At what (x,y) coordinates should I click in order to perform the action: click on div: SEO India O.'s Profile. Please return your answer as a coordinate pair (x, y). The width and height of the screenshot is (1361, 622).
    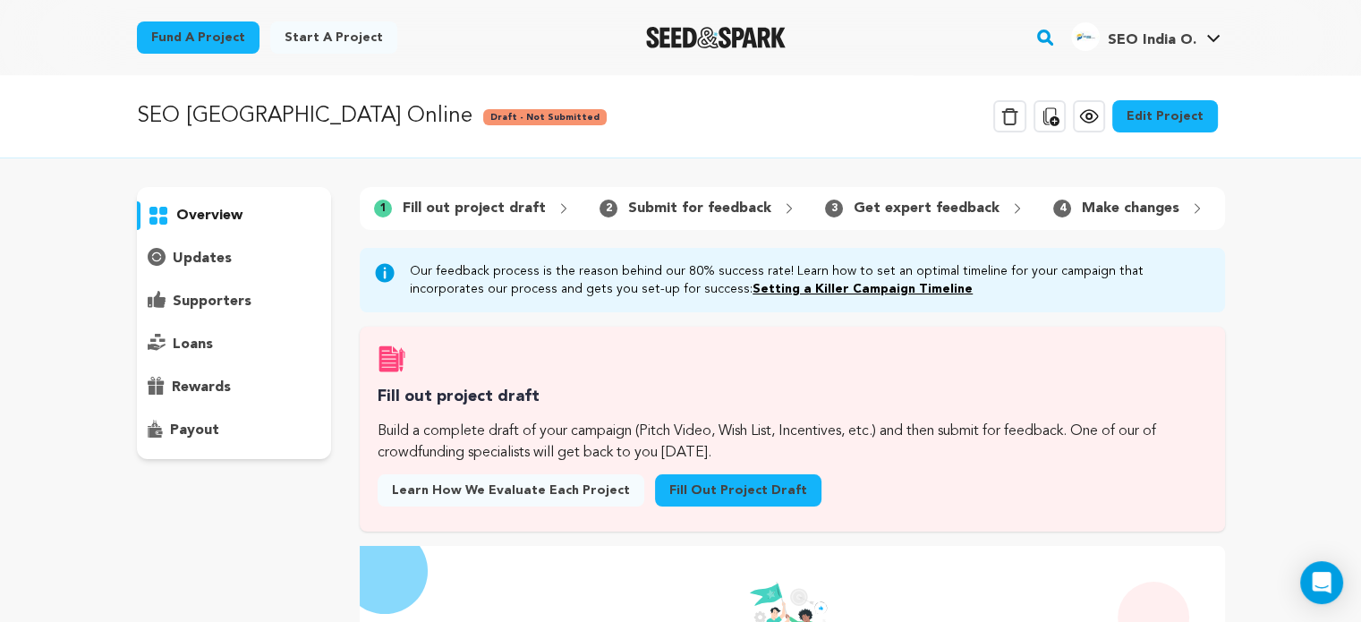
    Looking at the image, I should click on (1132, 37).